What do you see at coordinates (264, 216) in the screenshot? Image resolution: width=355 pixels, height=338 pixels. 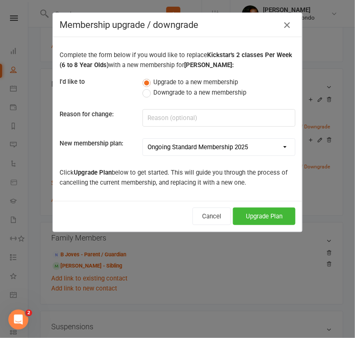 I see `button: Upgrade Plan` at bounding box center [264, 216].